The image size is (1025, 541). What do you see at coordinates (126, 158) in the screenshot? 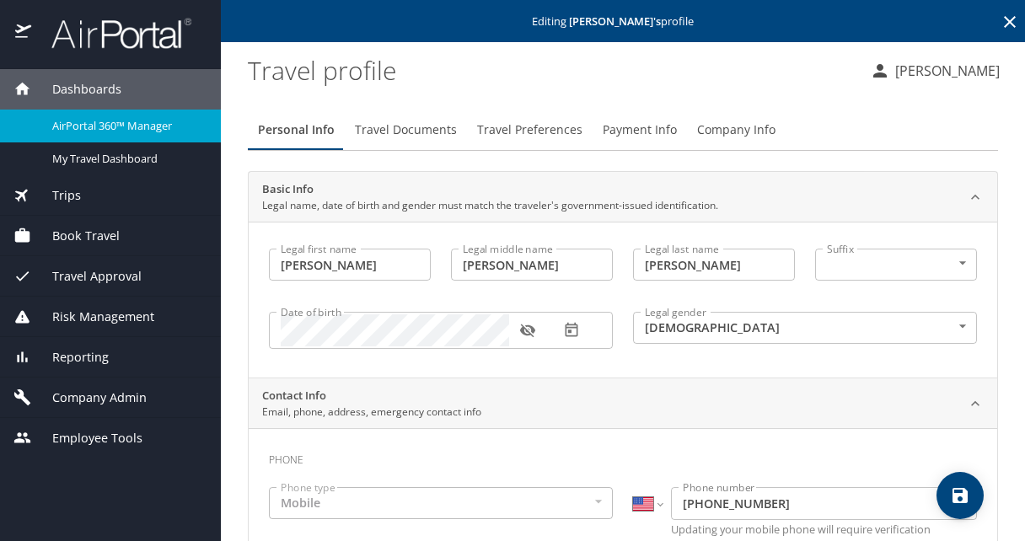
I see `span: My Travel Dashboard` at bounding box center [126, 158].